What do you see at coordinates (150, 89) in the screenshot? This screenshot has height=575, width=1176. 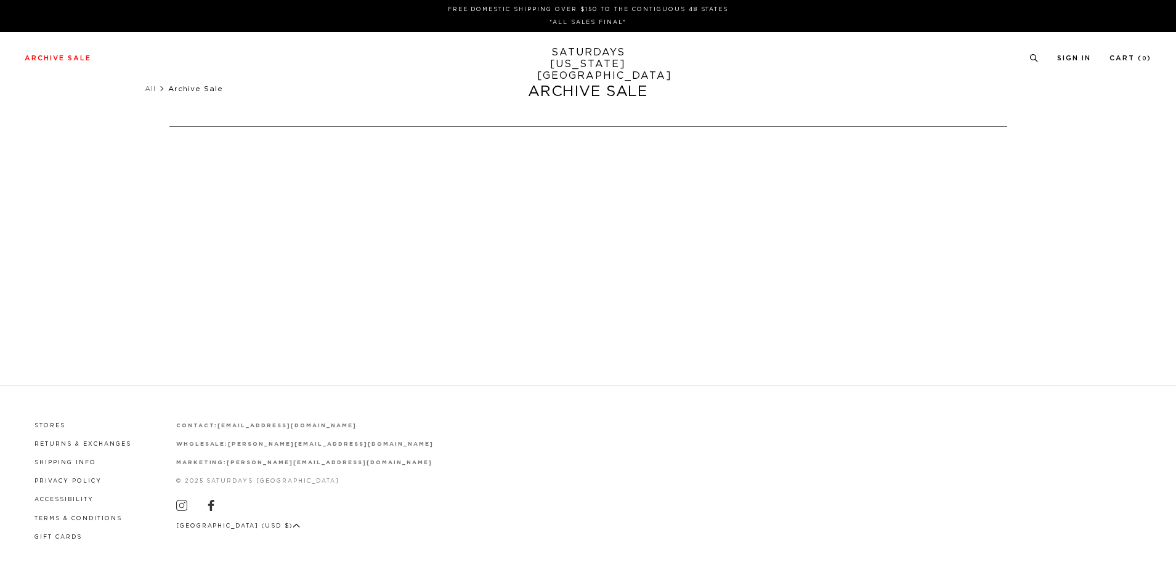 I see `a: All` at bounding box center [150, 89].